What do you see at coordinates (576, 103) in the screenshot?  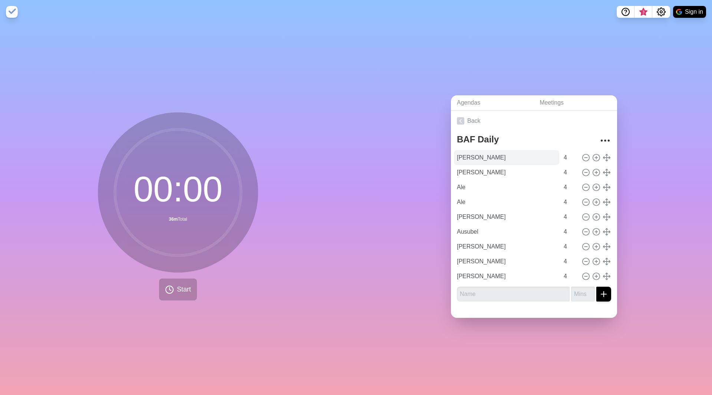 I see `a: Meetings` at bounding box center [576, 103].